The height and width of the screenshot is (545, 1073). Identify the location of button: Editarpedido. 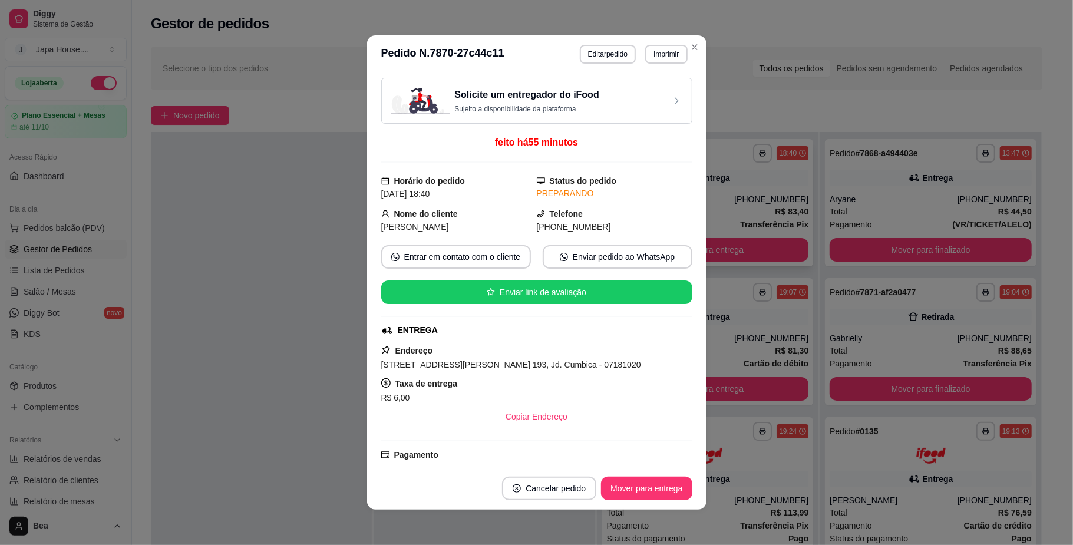
(607, 54).